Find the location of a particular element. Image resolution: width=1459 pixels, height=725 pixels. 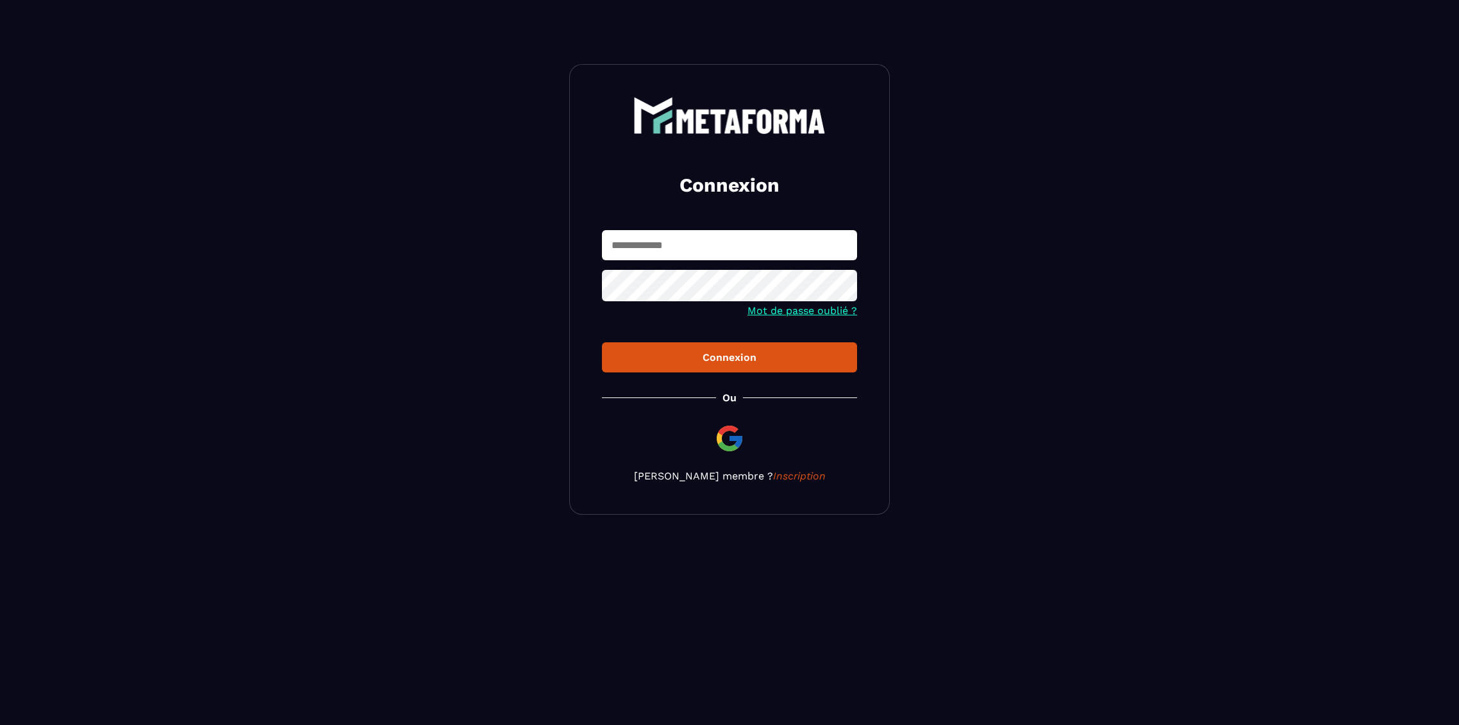

div: Connexion is located at coordinates (729, 357).